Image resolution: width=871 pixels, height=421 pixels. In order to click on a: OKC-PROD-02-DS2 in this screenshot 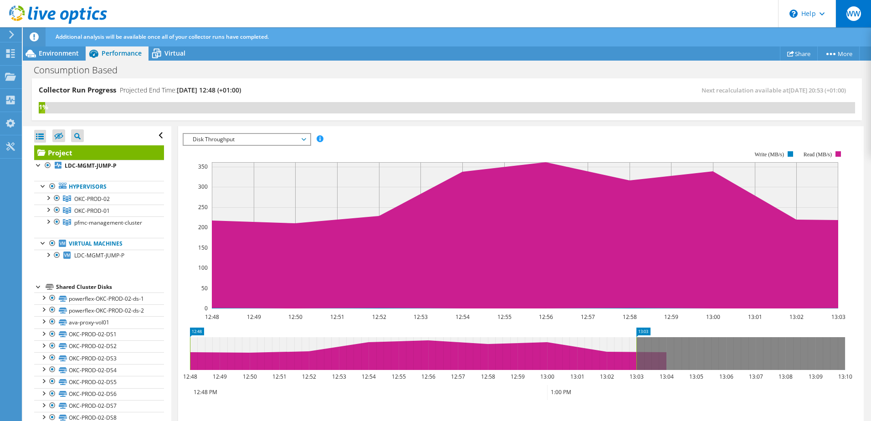, I will do `click(99, 346)`.